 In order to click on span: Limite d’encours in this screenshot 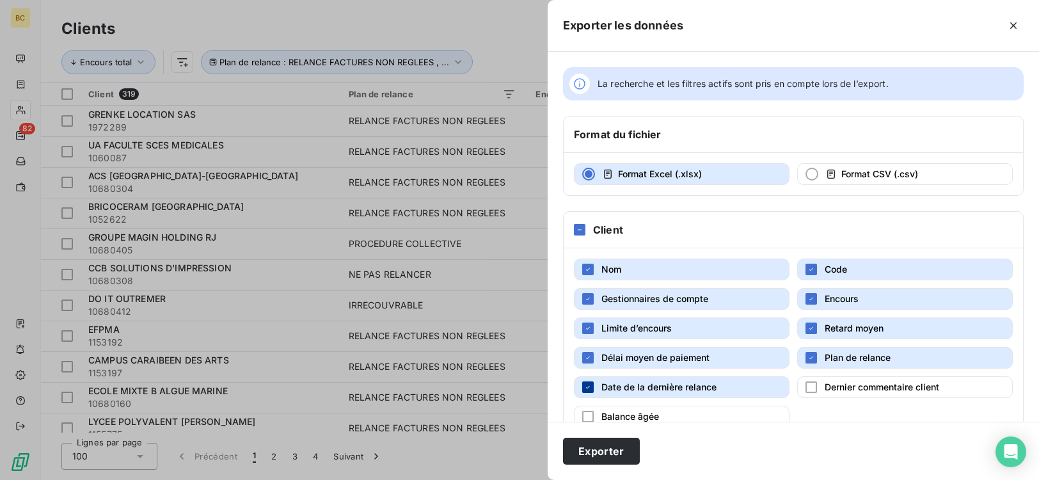, I will do `click(637, 328)`.